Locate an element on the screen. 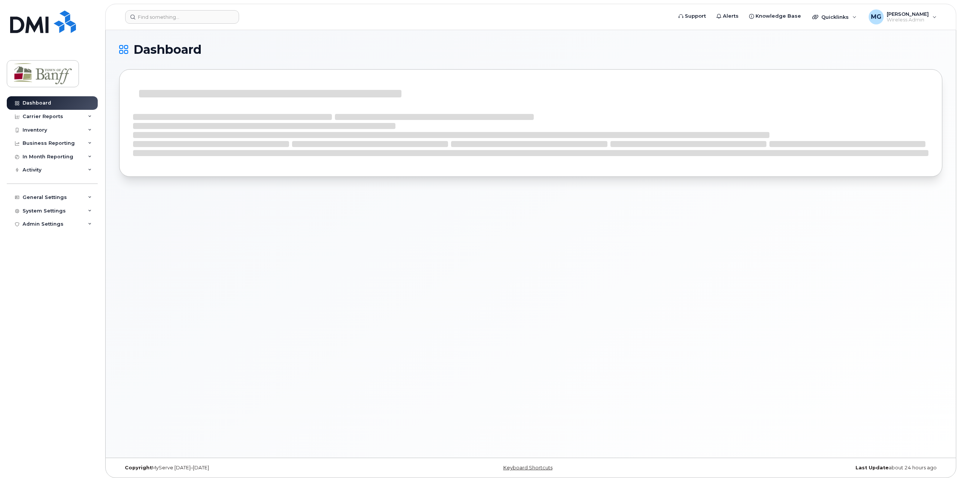 Image resolution: width=960 pixels, height=478 pixels. div: about 24 hours ago is located at coordinates (805, 467).